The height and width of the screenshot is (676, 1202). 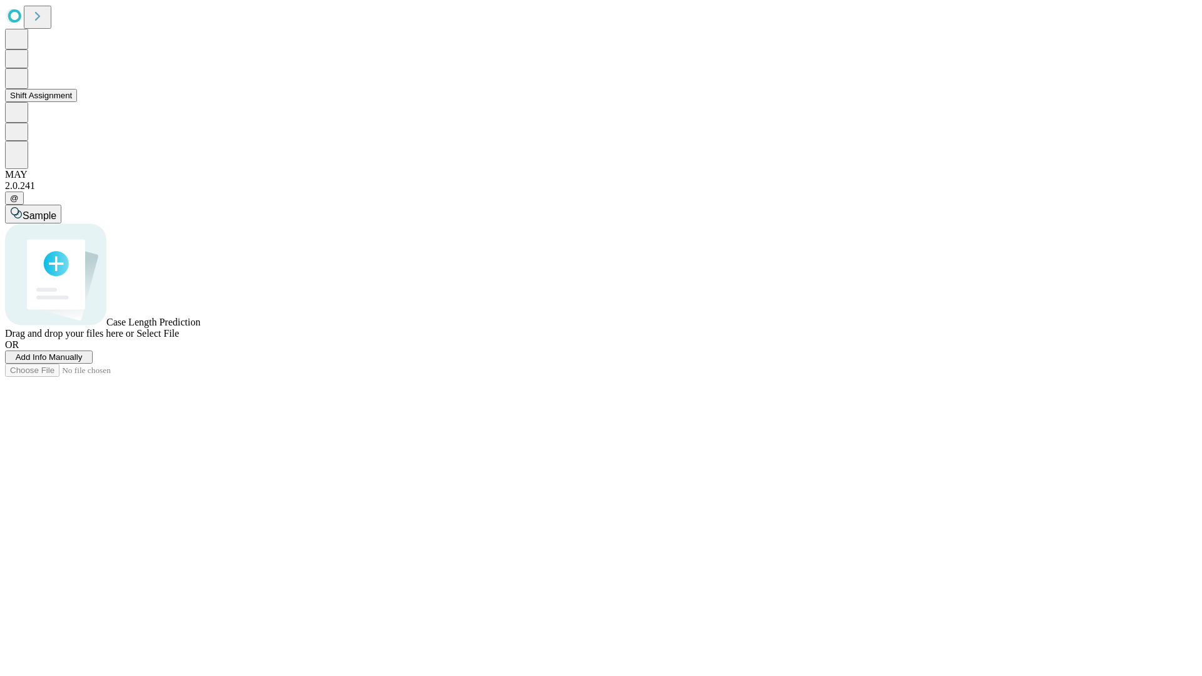 I want to click on div: 2.0.241, so click(x=601, y=186).